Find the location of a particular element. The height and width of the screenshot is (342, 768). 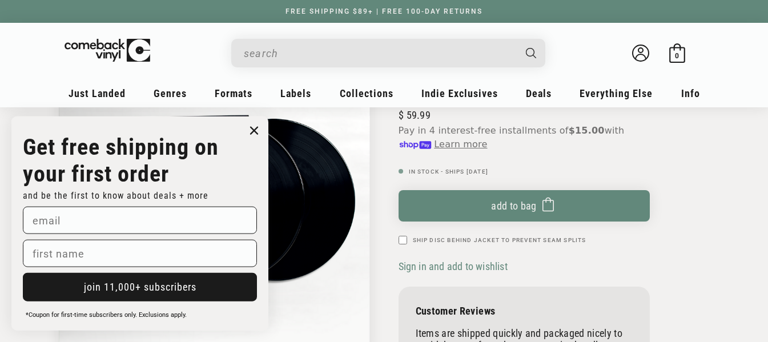

input: first name is located at coordinates (140, 254).